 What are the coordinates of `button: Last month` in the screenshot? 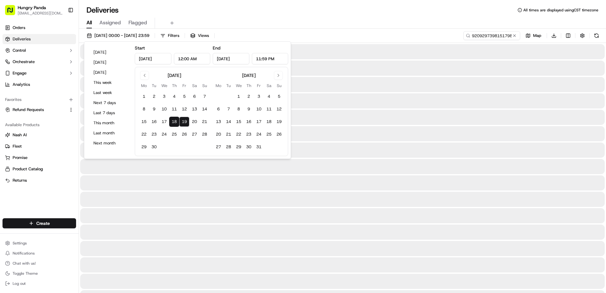 It's located at (110, 133).